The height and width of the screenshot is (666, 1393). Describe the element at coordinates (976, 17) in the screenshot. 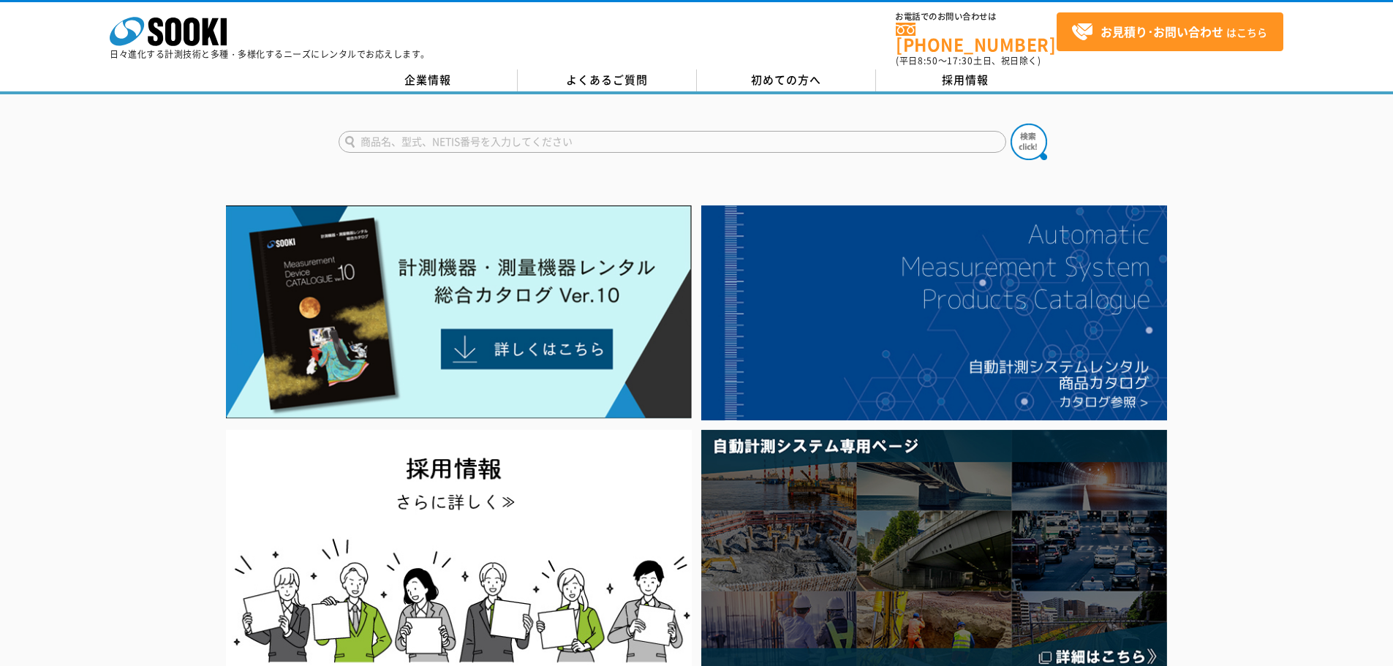

I see `span: お電話でのお問い合わせは` at that location.